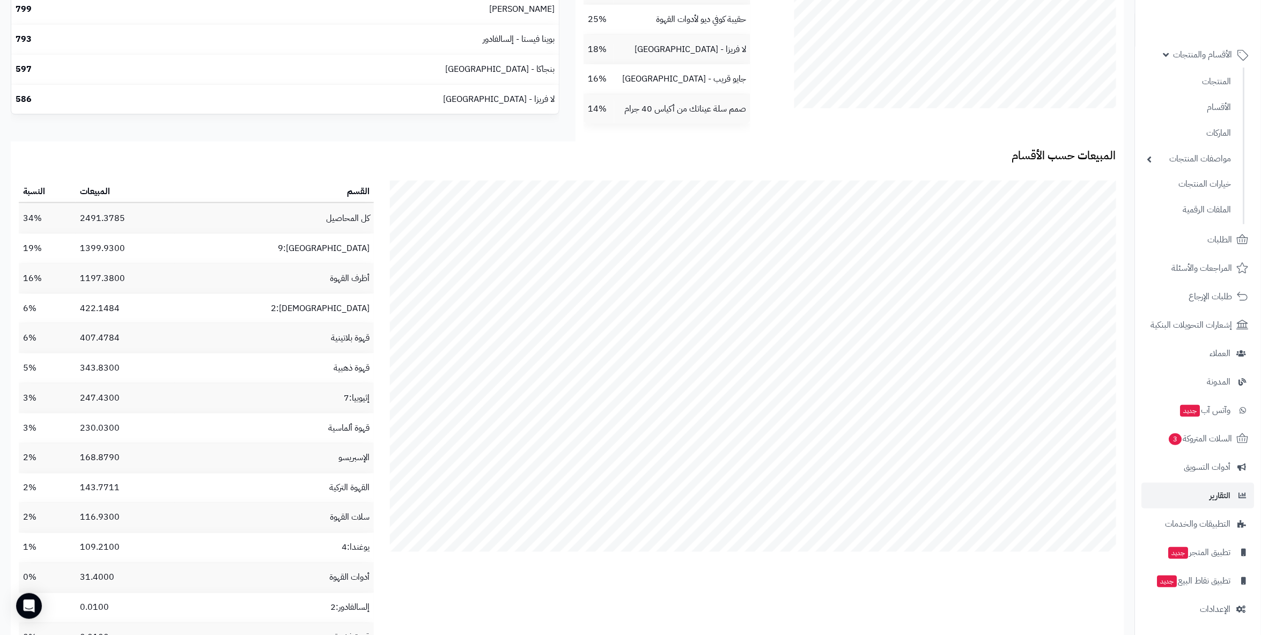 Image resolution: width=1261 pixels, height=635 pixels. Describe the element at coordinates (125, 278) in the screenshot. I see `td: 1197.3800` at that location.